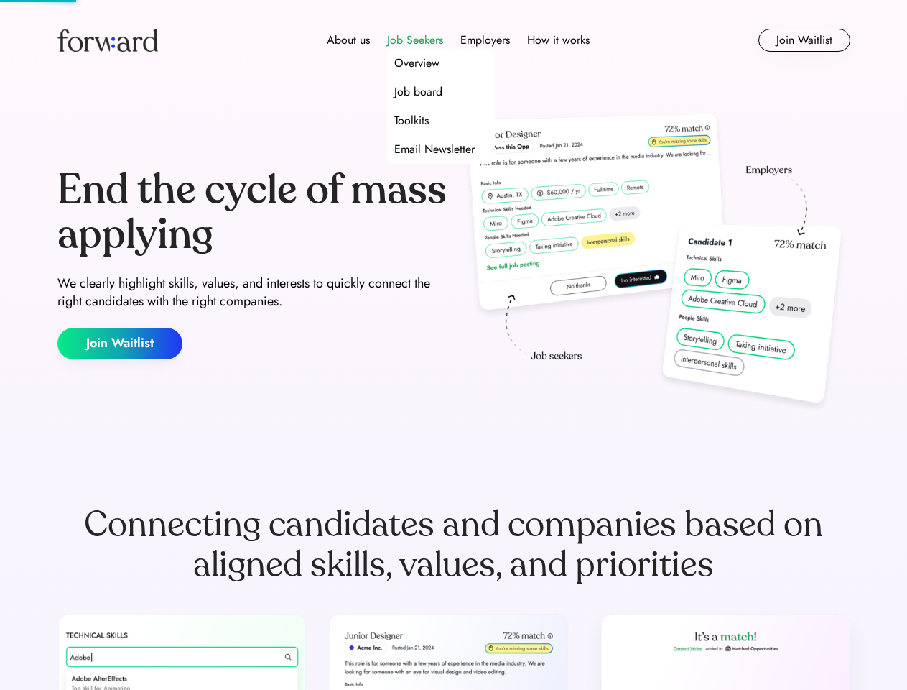  What do you see at coordinates (655, 264) in the screenshot?
I see `img: hero-image.png` at bounding box center [655, 264].